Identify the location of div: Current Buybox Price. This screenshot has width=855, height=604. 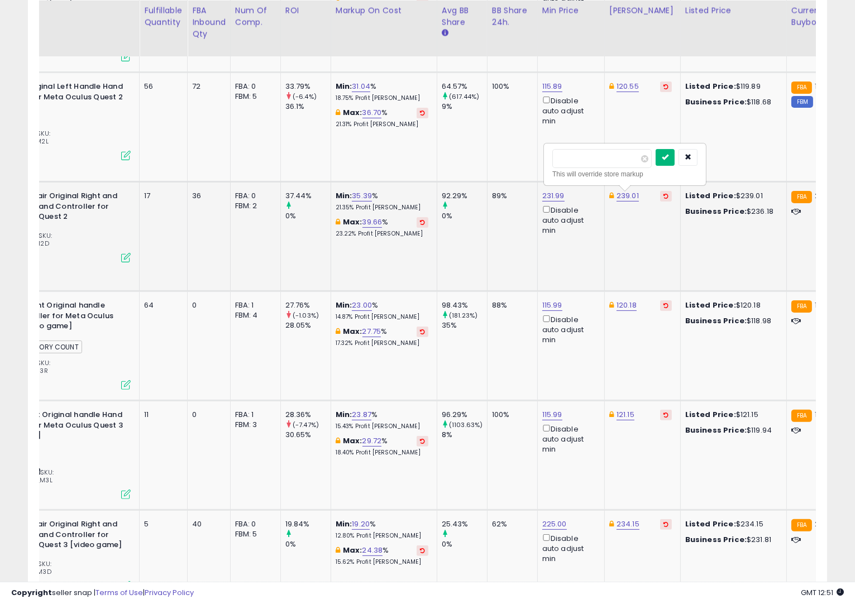
(820, 17).